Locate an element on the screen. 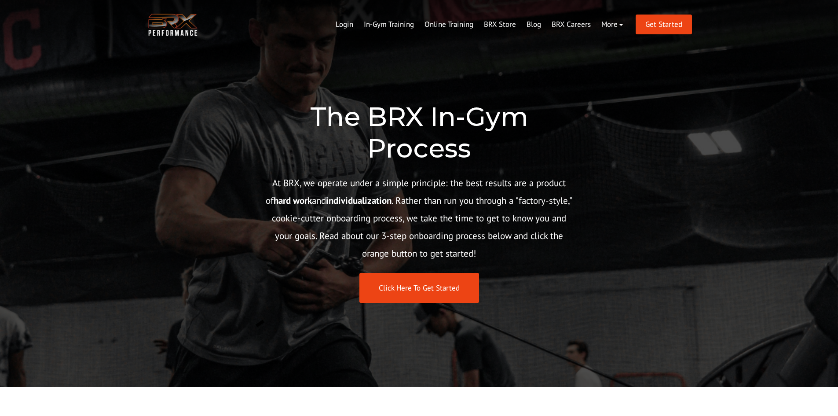  a: BRX Store is located at coordinates (500, 25).